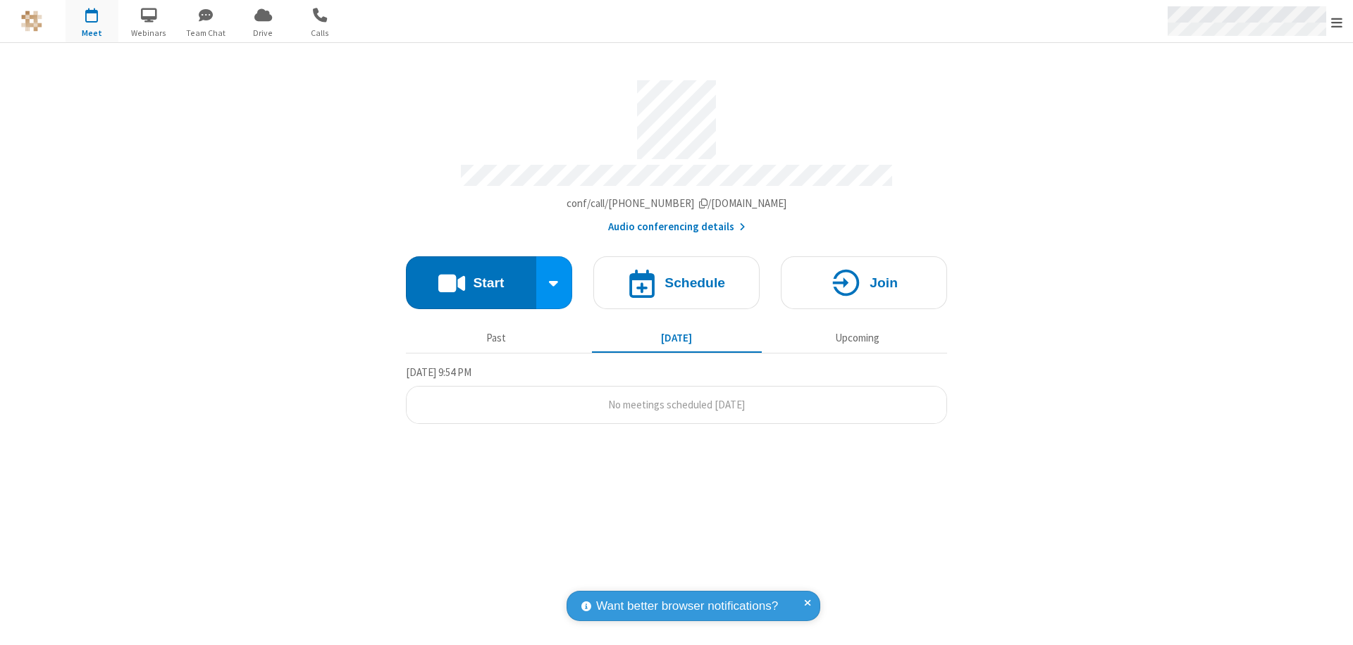  Describe the element at coordinates (149, 33) in the screenshot. I see `span: Webinars` at that location.